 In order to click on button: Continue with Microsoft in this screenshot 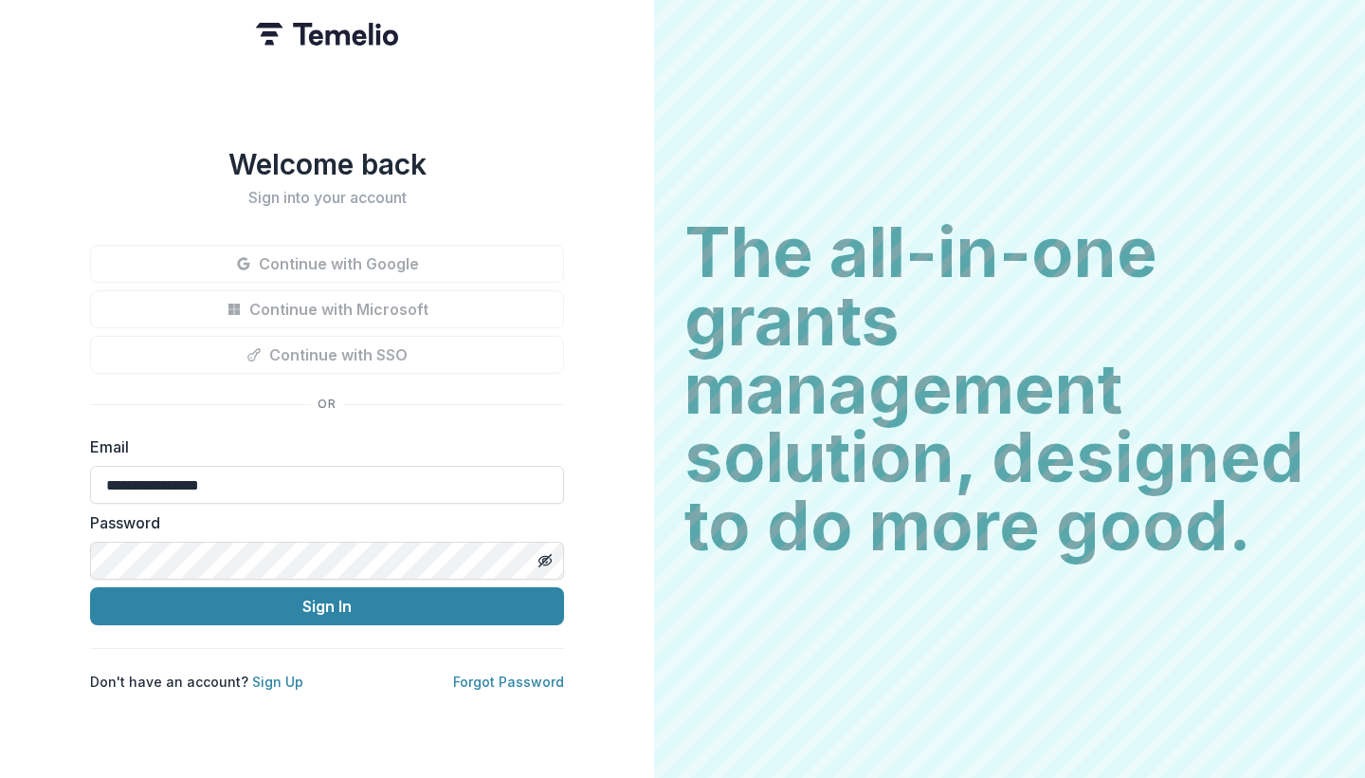, I will do `click(327, 309)`.